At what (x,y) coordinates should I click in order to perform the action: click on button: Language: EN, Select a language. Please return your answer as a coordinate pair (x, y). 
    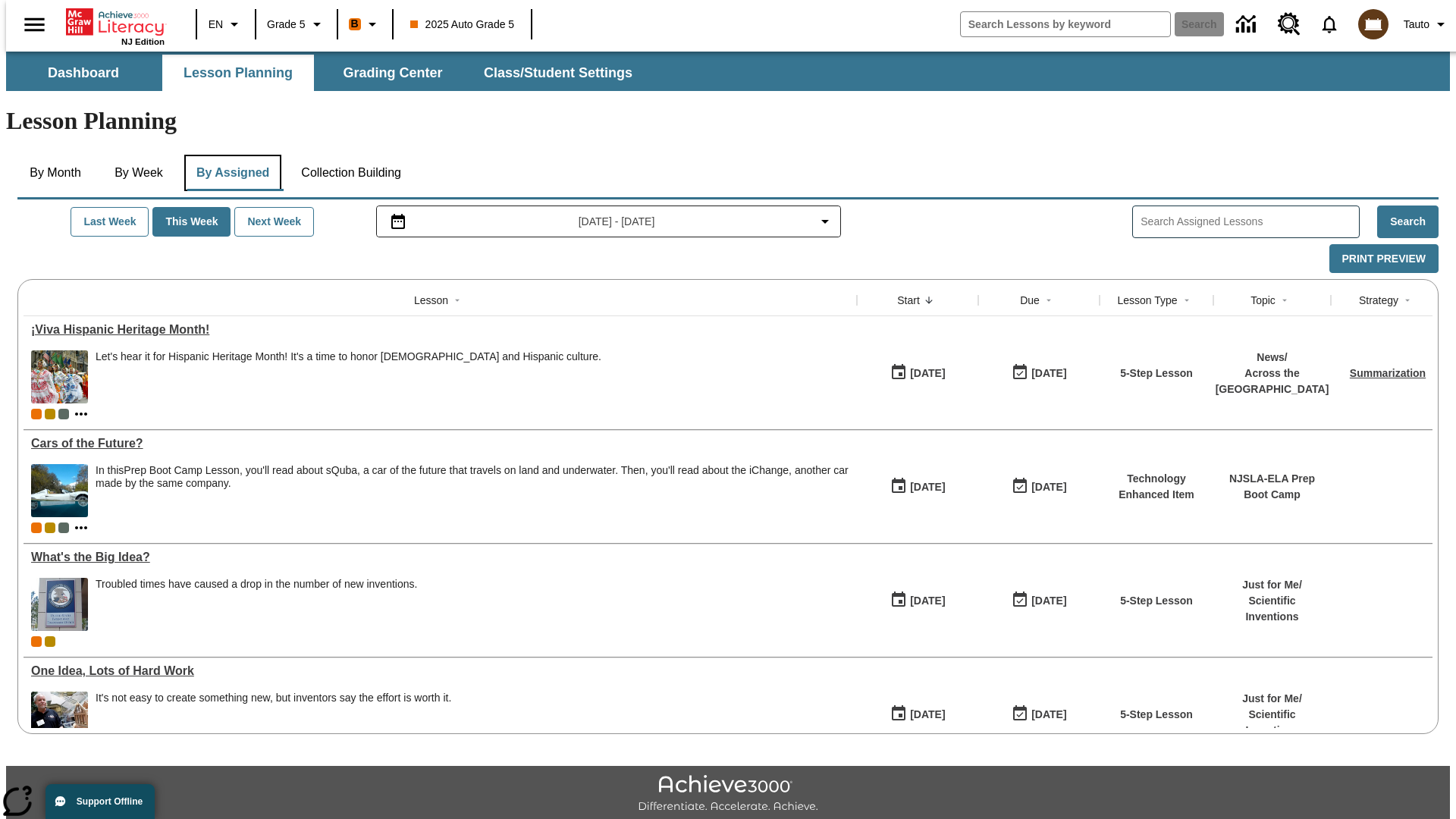
    Looking at the image, I should click on (226, 25).